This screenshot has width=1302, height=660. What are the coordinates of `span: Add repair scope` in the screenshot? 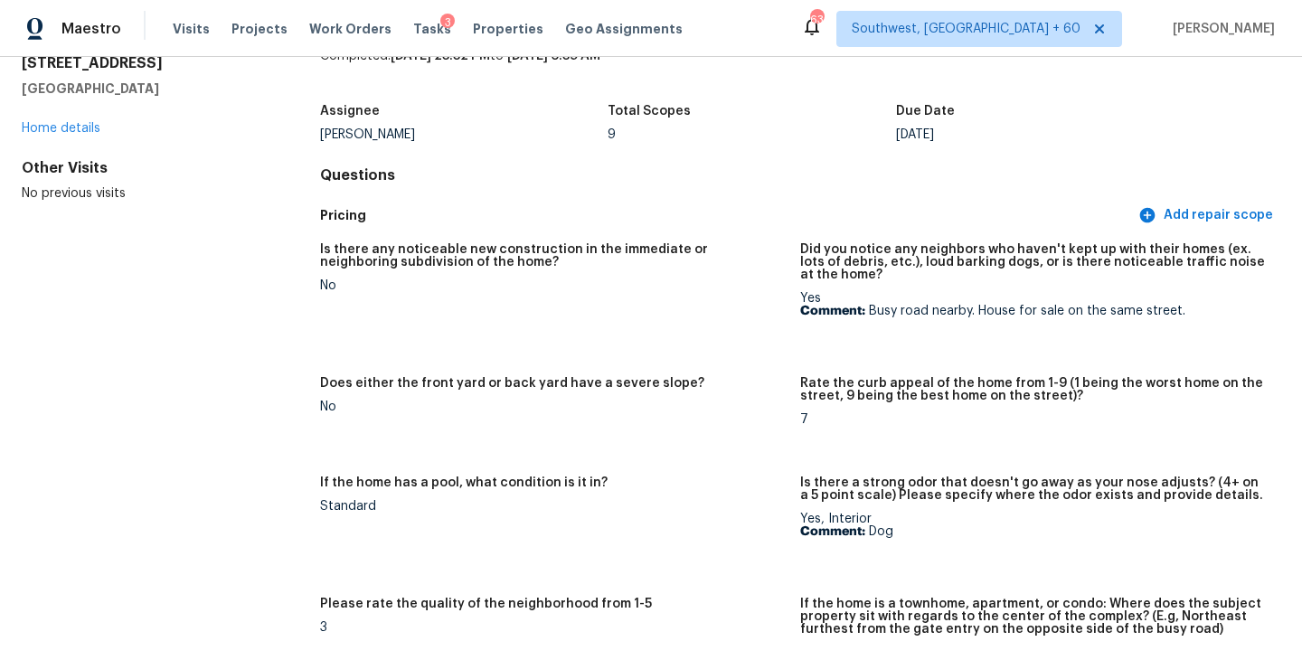 It's located at (1207, 215).